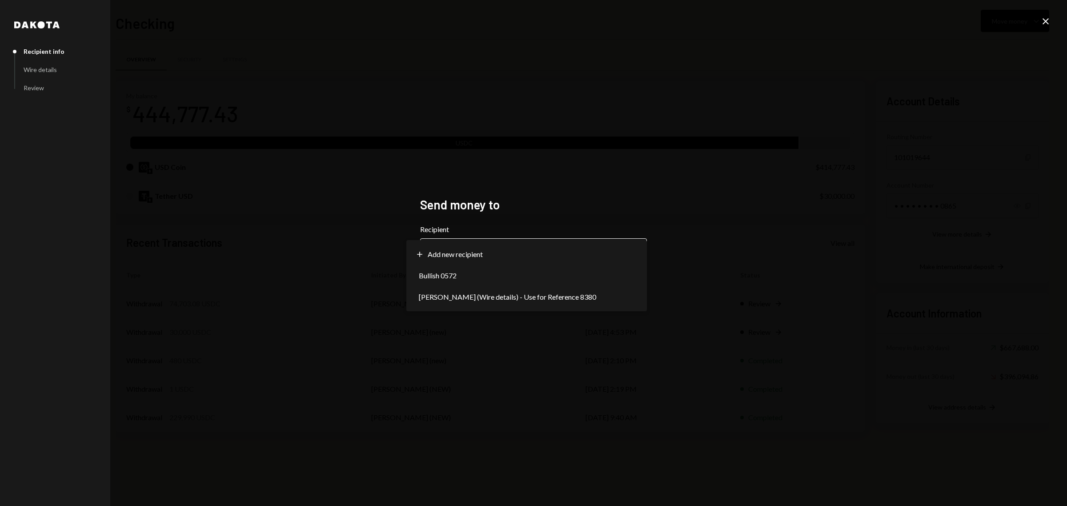 Image resolution: width=1067 pixels, height=506 pixels. Describe the element at coordinates (437, 276) in the screenshot. I see `span: Bullish 0572` at that location.